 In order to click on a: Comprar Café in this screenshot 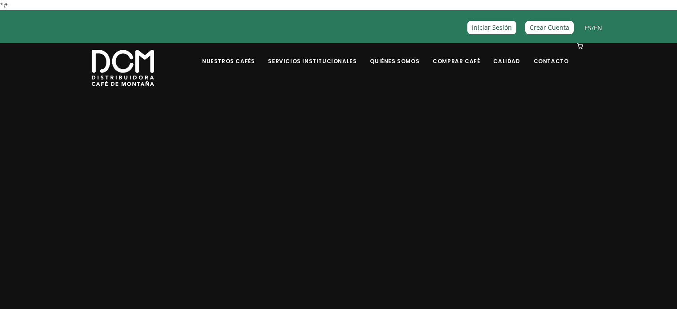, I will do `click(456, 54)`.